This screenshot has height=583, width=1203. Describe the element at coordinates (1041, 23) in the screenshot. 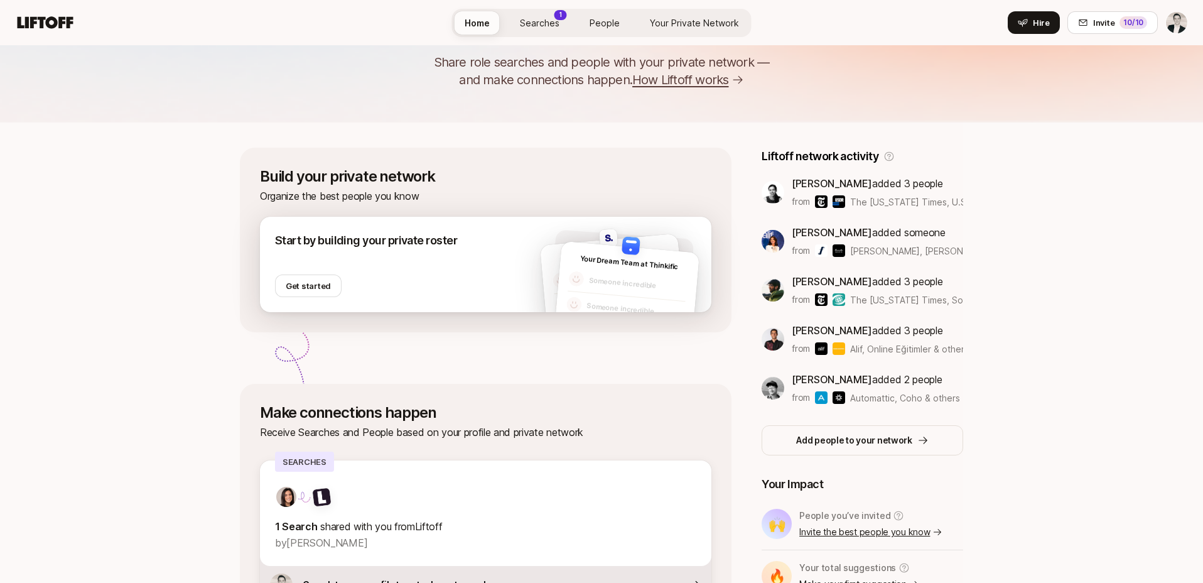

I see `span: Hire` at that location.